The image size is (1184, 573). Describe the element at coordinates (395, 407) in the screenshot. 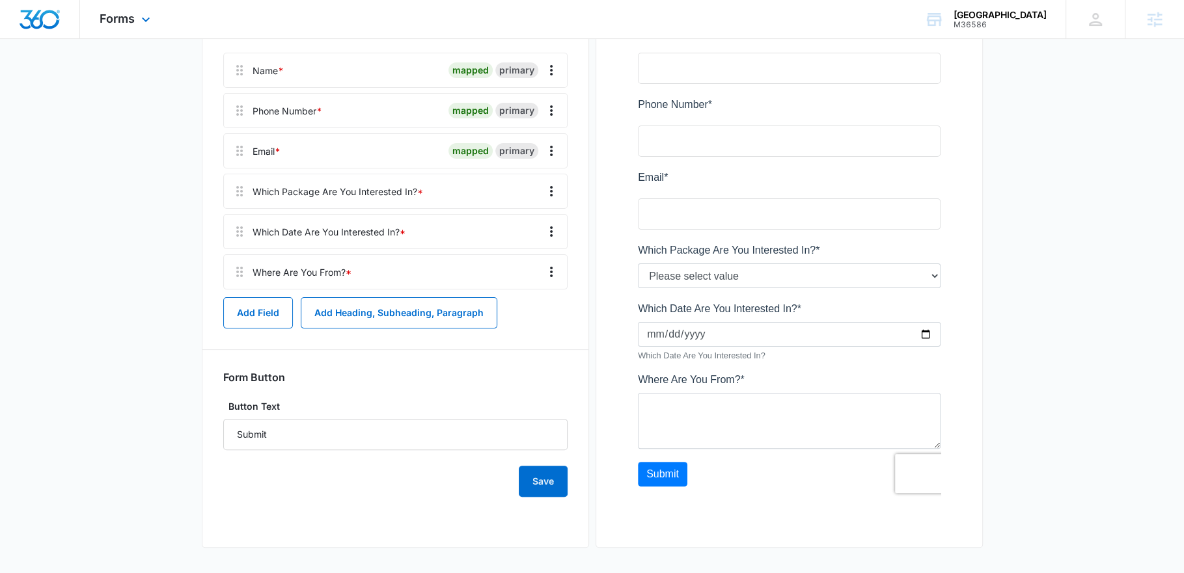

I see `label: Button Text` at that location.